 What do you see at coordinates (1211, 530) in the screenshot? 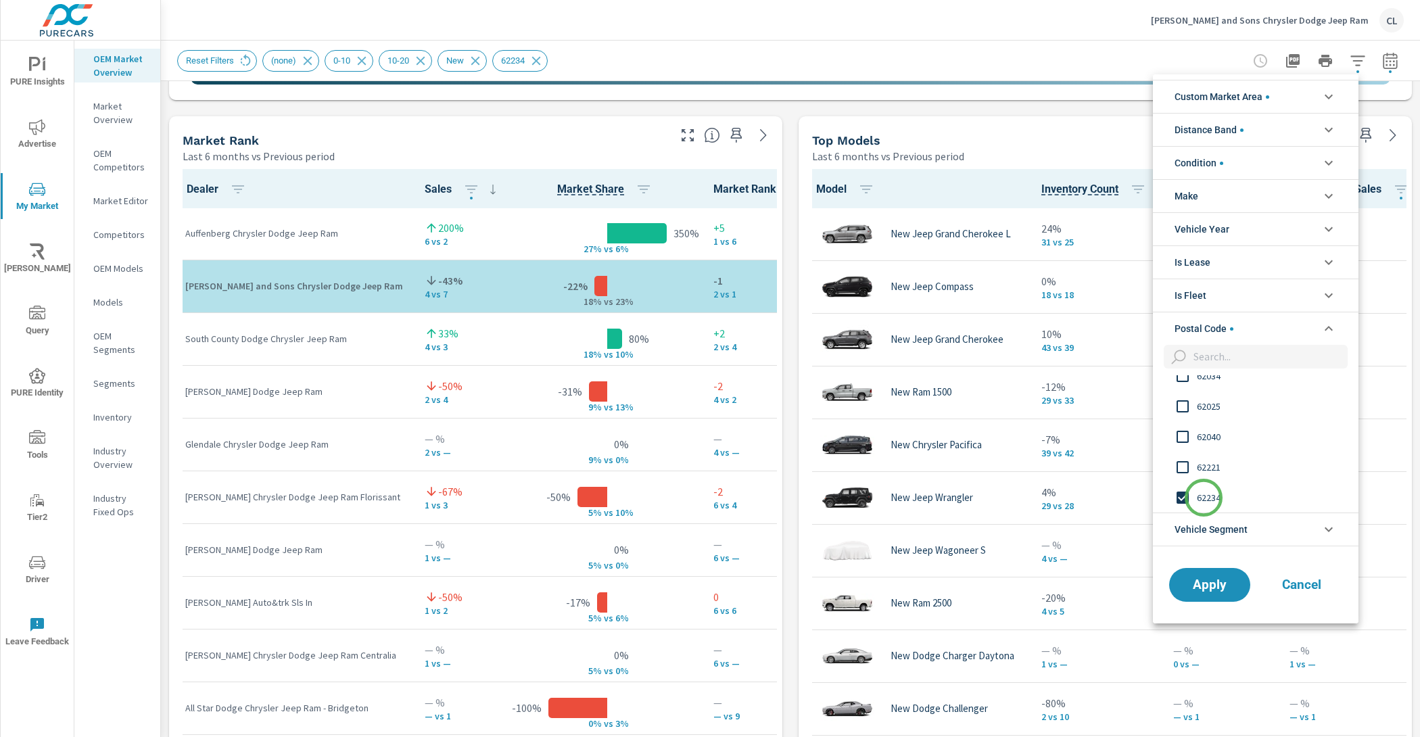
I see `span: Vehicle Segment` at bounding box center [1211, 530].